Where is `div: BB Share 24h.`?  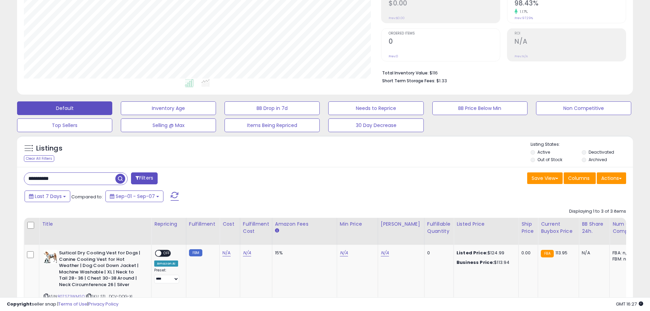
div: BB Share 24h. is located at coordinates (594, 228).